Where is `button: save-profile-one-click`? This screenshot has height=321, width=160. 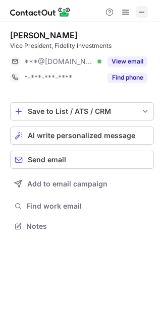 button: save-profile-one-click is located at coordinates (82, 111).